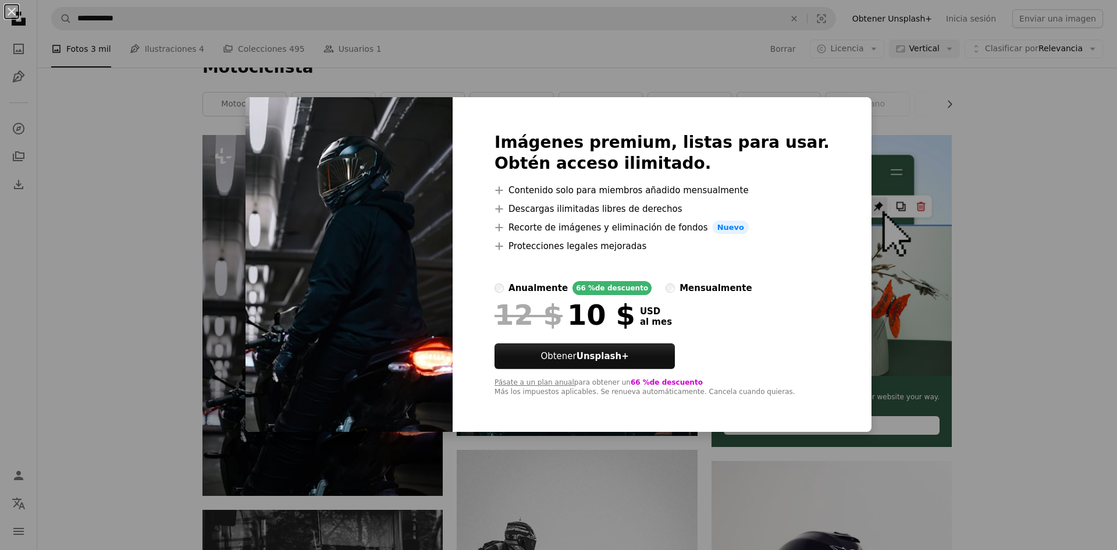 Image resolution: width=1117 pixels, height=550 pixels. Describe the element at coordinates (499, 288) in the screenshot. I see `input: anualmente66 %de descuento` at that location.